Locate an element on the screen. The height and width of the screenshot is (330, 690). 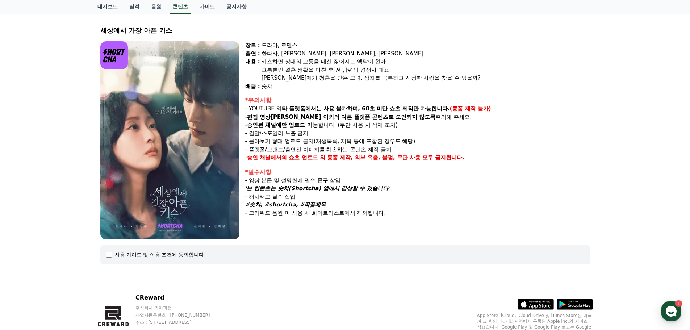
div: 출연 : is located at coordinates (252, 54).